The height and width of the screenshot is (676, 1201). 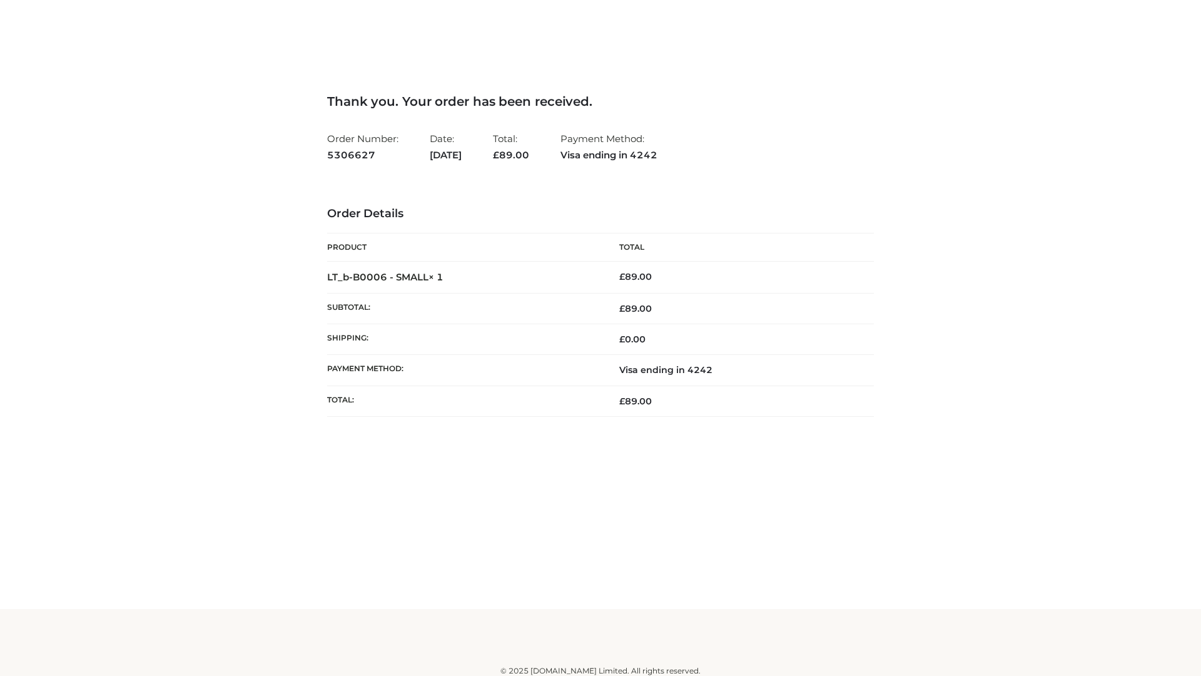 I want to click on th: Shipping:, so click(x=464, y=339).